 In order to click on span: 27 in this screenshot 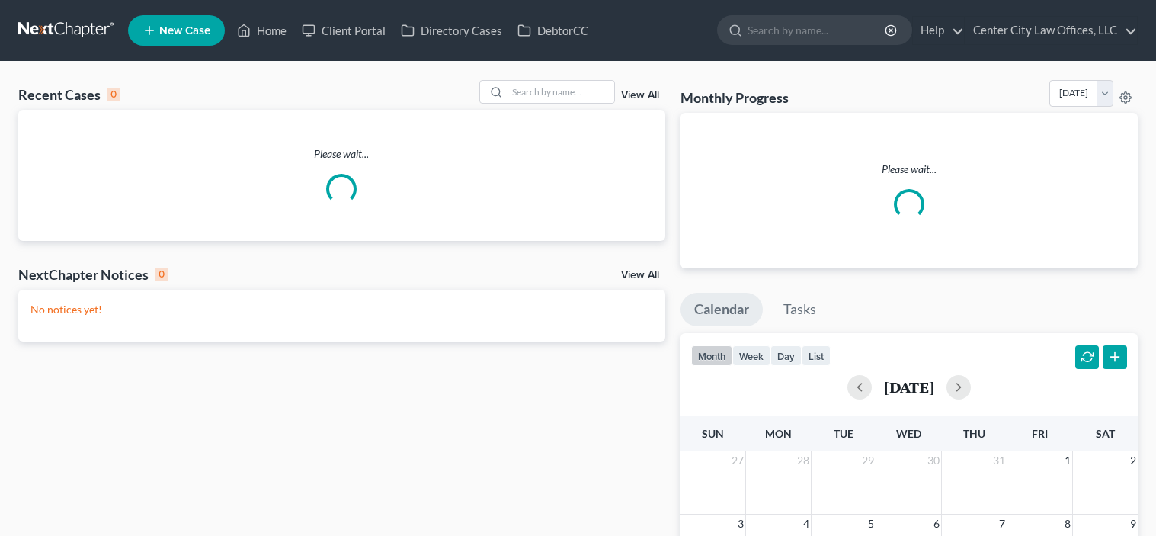, I will do `click(737, 460)`.